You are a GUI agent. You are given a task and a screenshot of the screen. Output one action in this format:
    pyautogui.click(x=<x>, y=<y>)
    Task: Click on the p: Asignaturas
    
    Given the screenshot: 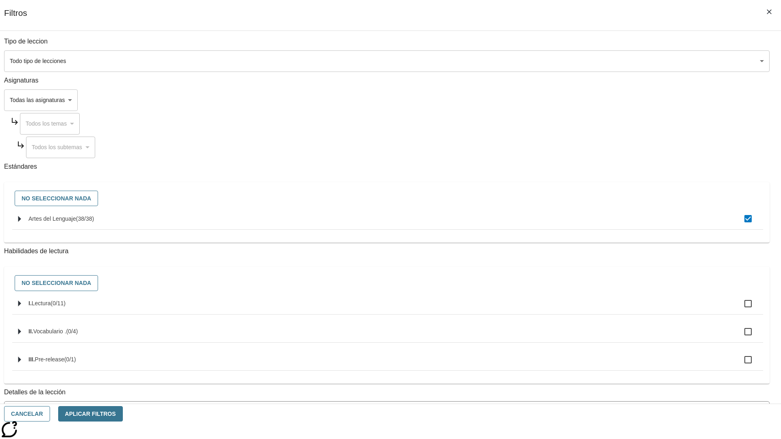 What is the action you would take?
    pyautogui.click(x=387, y=80)
    